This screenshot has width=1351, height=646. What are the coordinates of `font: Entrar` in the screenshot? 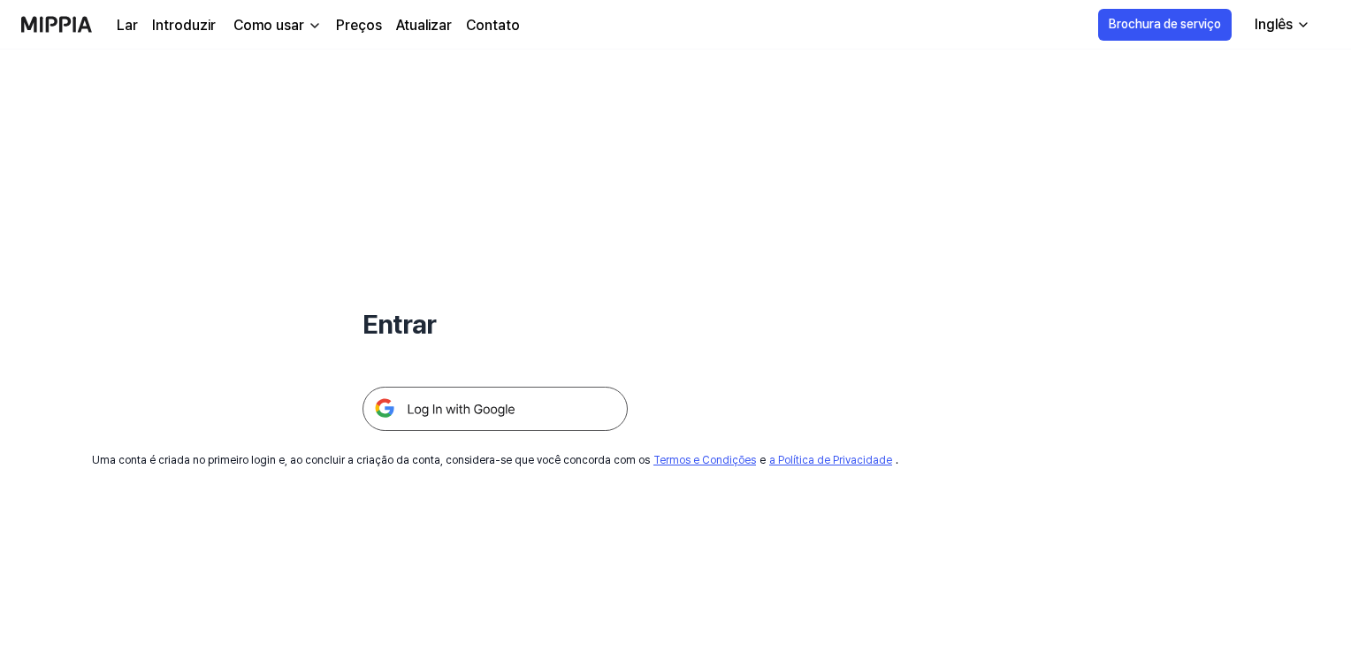 It's located at (399, 324).